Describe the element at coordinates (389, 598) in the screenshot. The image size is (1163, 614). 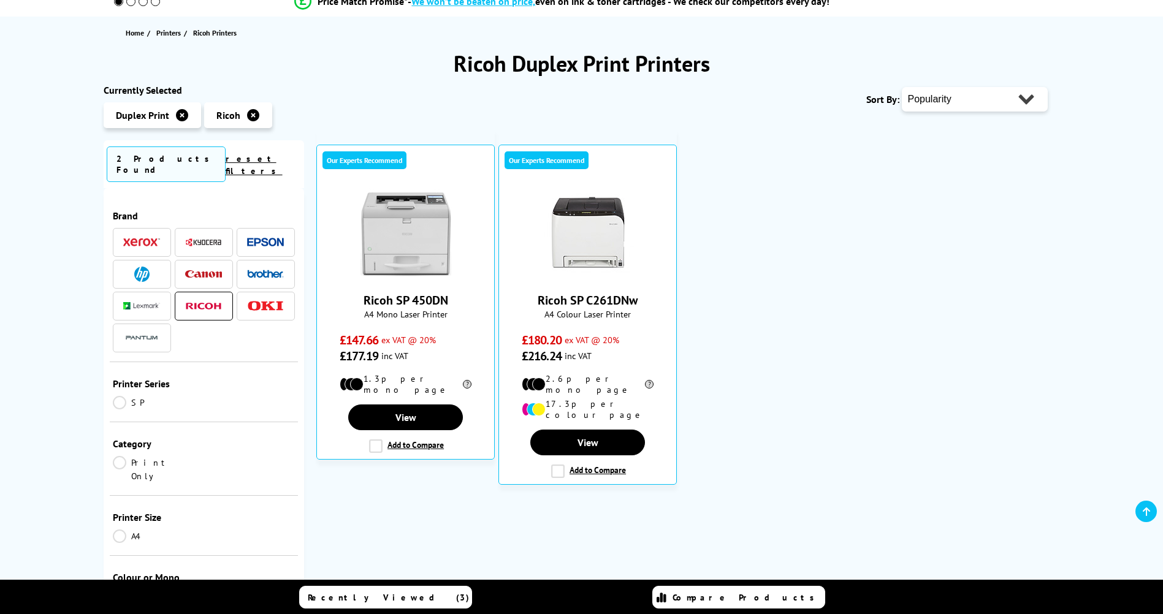
I see `span: Recently Viewed (3)` at that location.